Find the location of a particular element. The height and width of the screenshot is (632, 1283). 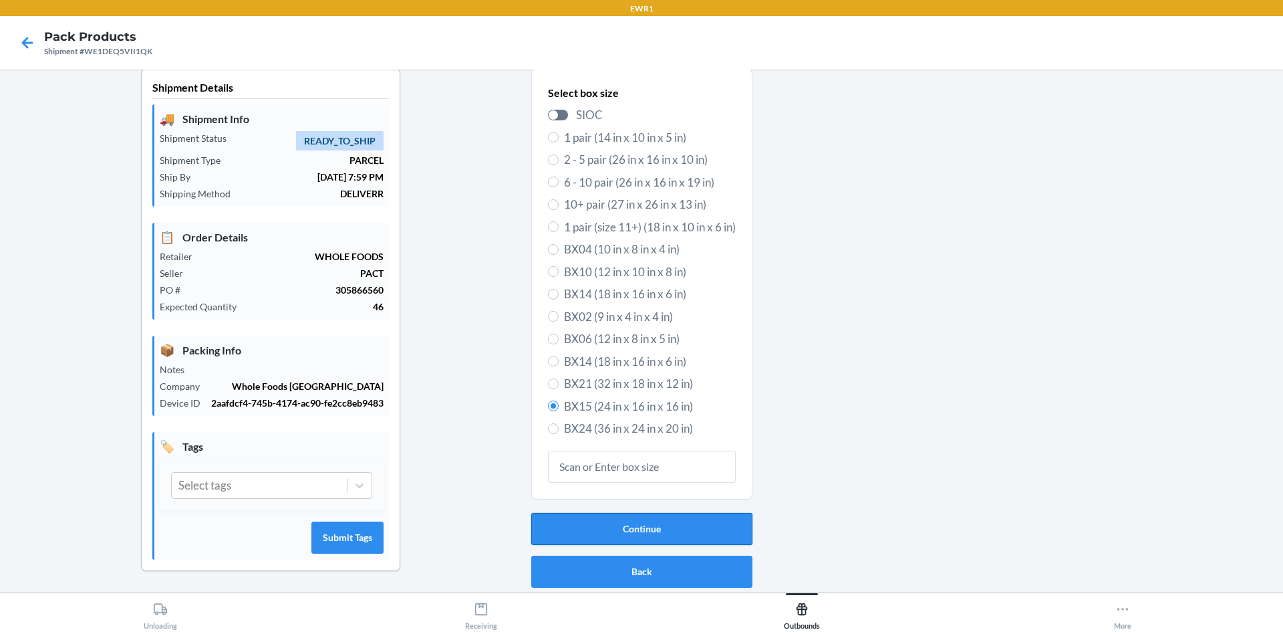

p: Seller is located at coordinates (176, 273).